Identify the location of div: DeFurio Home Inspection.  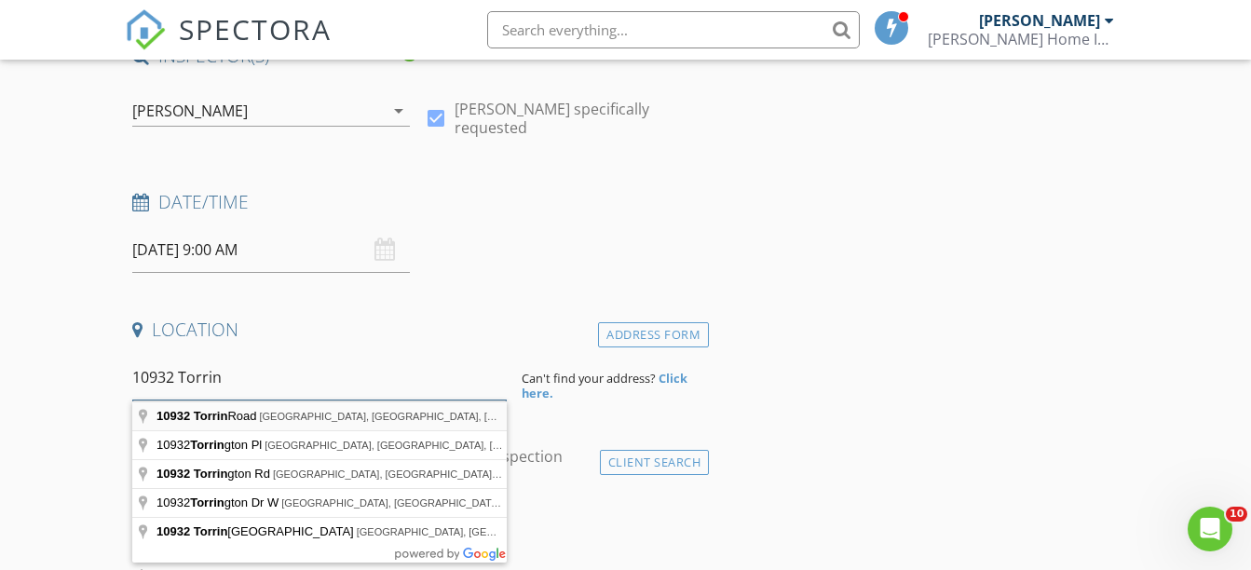
(1021, 39).